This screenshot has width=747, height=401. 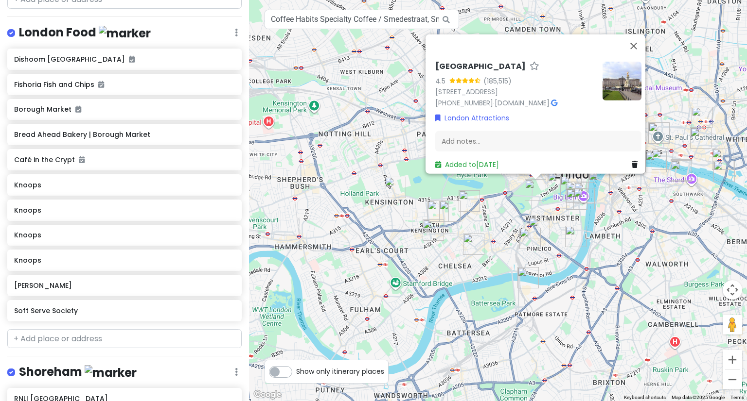 I want to click on div: Westminster Abbey, so click(x=576, y=199).